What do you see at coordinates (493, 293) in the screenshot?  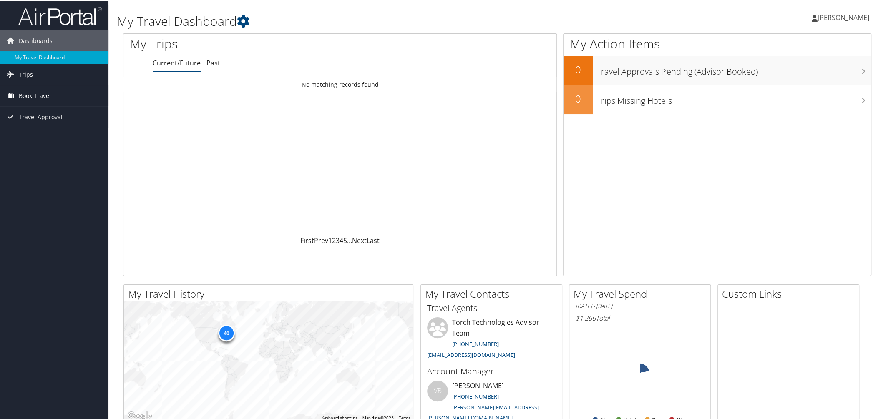 I see `h2: My Travel Contacts` at bounding box center [493, 293].